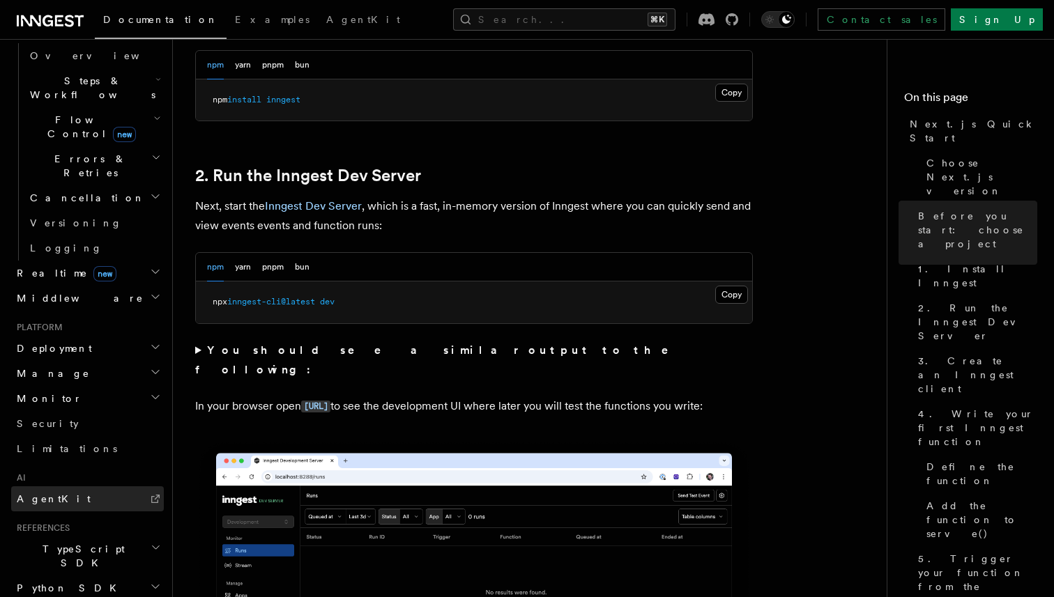 The image size is (1054, 597). What do you see at coordinates (68, 588) in the screenshot?
I see `span: Python SDK` at bounding box center [68, 588].